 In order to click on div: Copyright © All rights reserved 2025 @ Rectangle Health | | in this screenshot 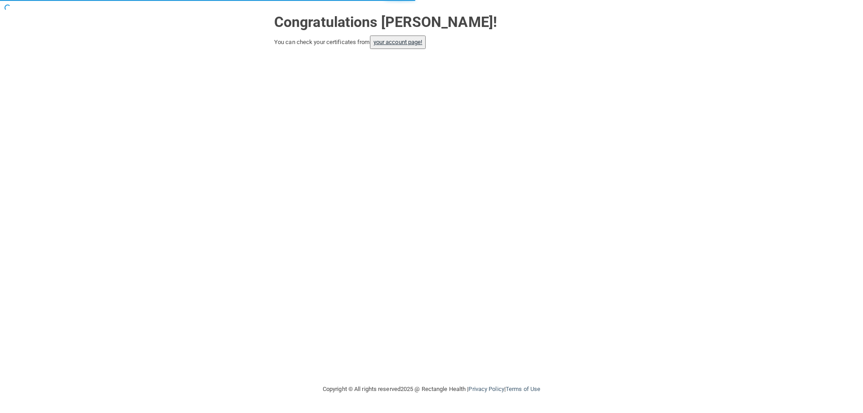, I will do `click(431, 389)`.